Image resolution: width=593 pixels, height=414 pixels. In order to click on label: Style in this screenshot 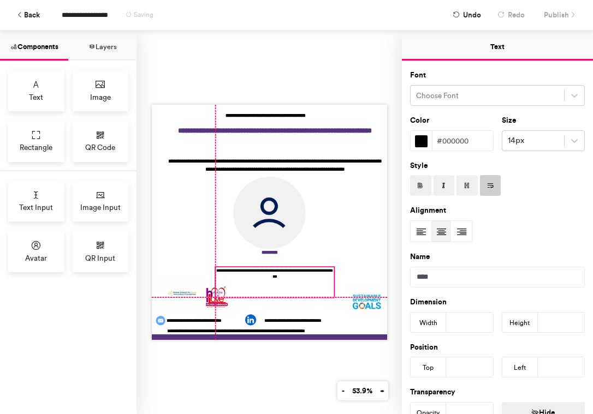, I will do `click(419, 166)`.